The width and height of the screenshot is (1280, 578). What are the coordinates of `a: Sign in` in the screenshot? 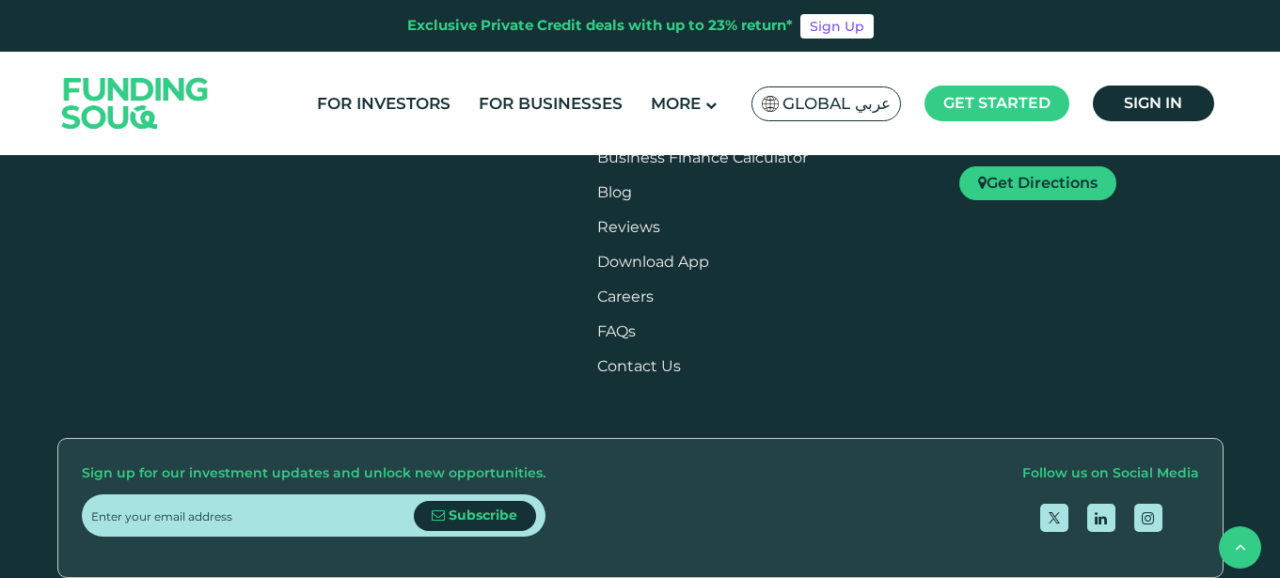 It's located at (1153, 103).